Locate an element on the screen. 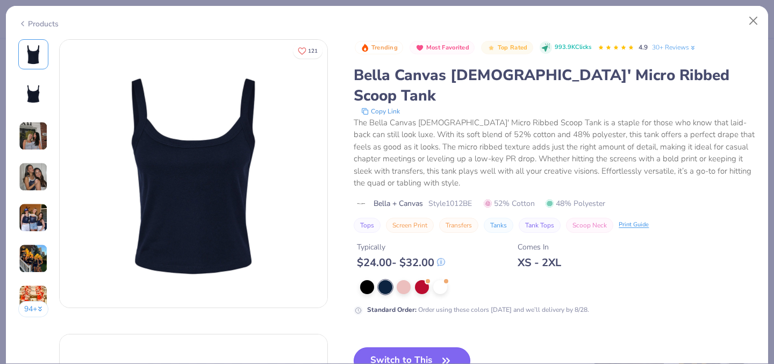 This screenshot has width=774, height=364. img: brand logo is located at coordinates (361, 204).